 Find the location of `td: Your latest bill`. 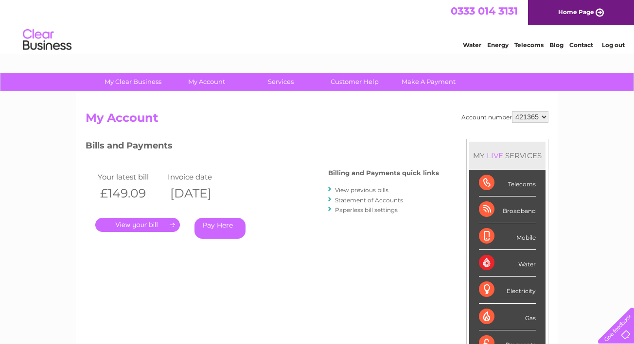

td: Your latest bill is located at coordinates (130, 177).